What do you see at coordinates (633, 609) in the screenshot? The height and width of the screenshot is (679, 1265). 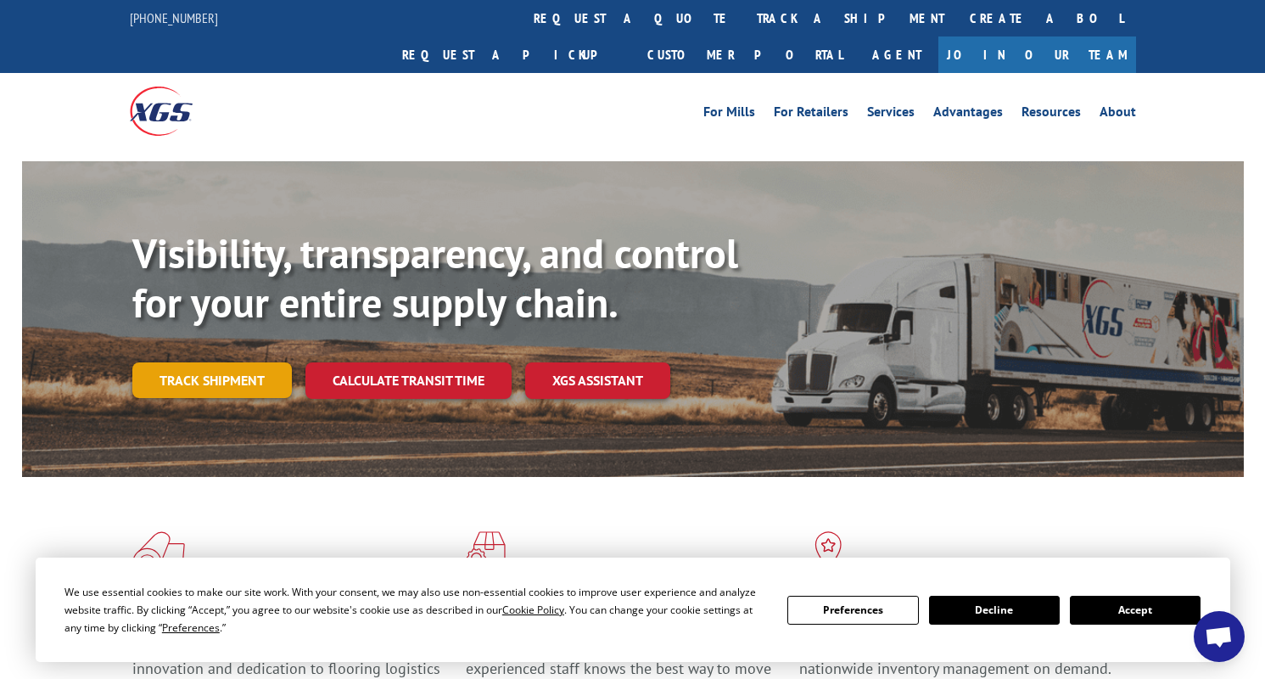 I see `div: Cookie Consent Prompt` at bounding box center [633, 609].